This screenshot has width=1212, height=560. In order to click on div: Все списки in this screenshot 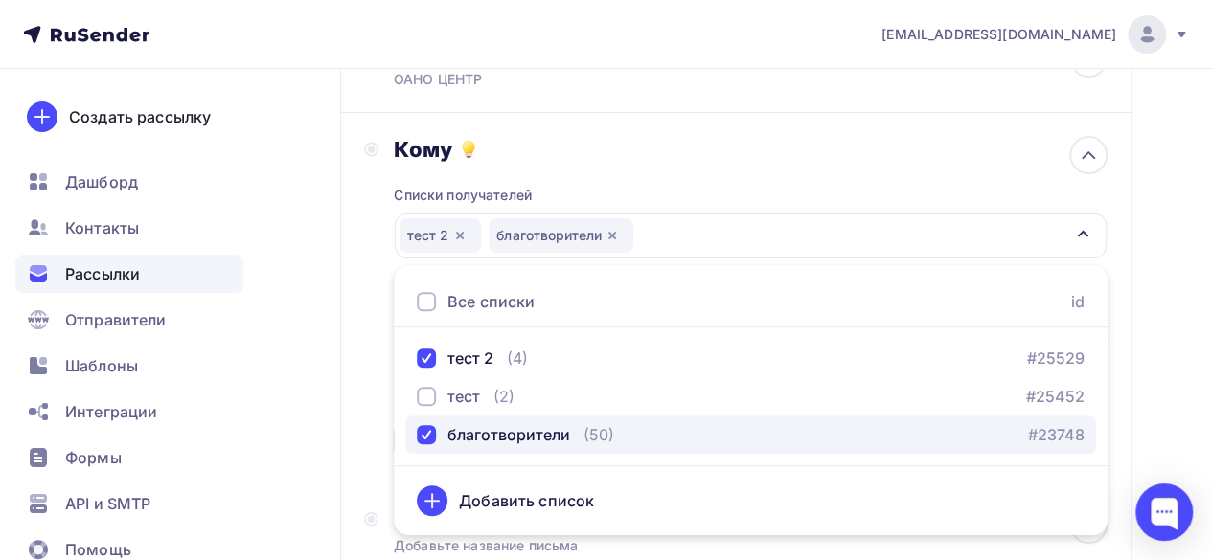, I will do `click(491, 302)`.